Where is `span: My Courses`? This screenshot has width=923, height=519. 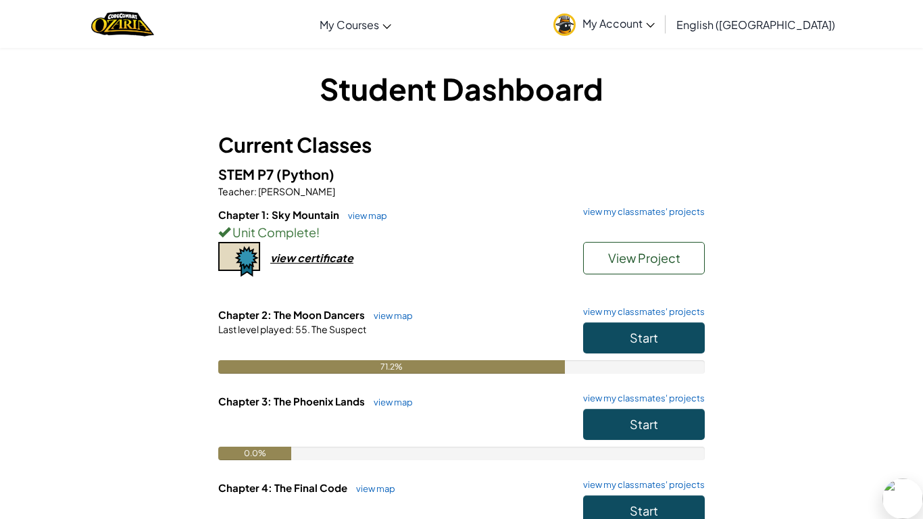
span: My Courses is located at coordinates (349, 24).